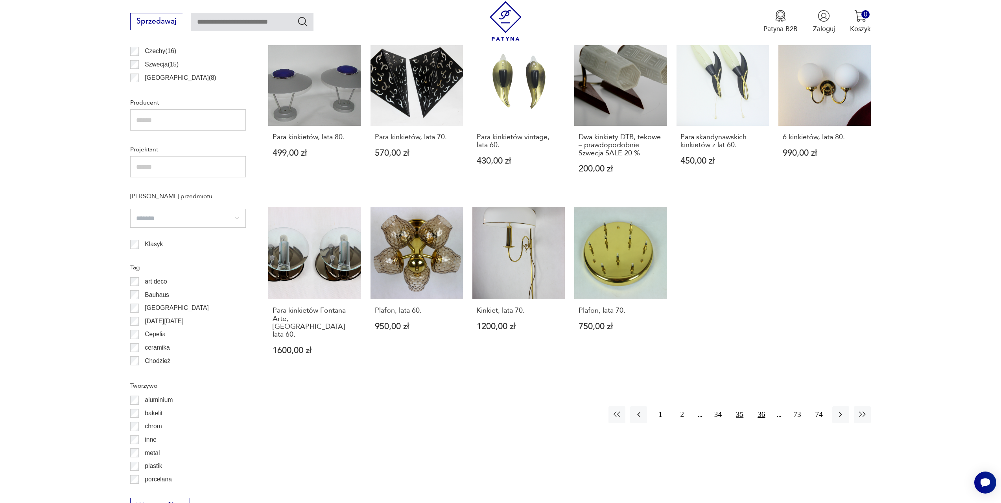  I want to click on p: 499,00 zł, so click(315, 153).